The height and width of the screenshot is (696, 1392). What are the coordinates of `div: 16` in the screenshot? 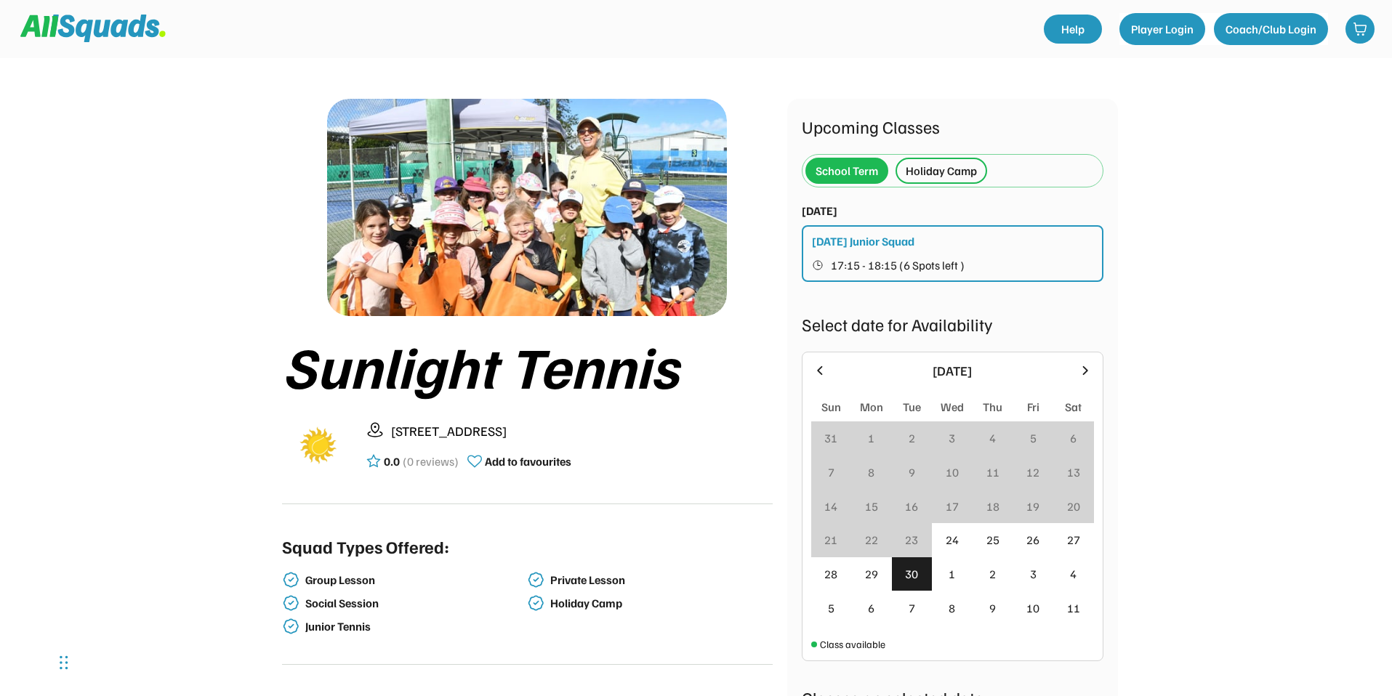 It's located at (911, 507).